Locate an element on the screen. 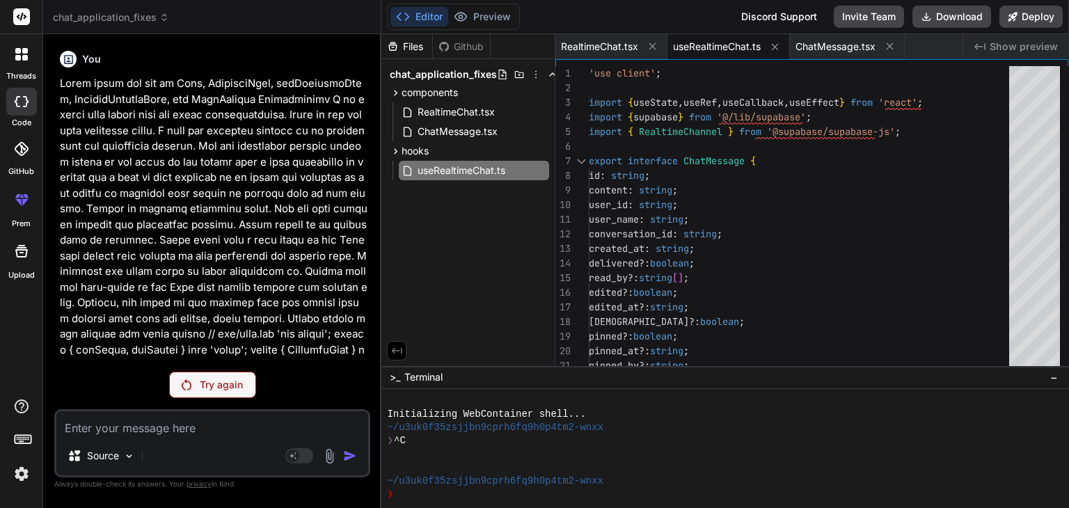 Image resolution: width=1069 pixels, height=508 pixels. div: 18 is located at coordinates (563, 321).